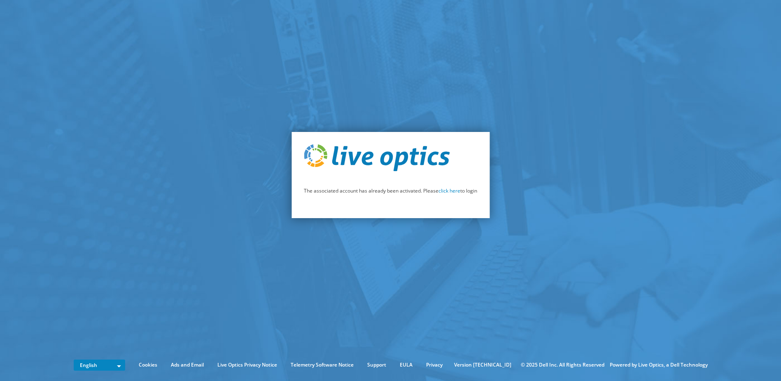 The height and width of the screenshot is (381, 781). I want to click on img: live_optics_svg.svg, so click(377, 158).